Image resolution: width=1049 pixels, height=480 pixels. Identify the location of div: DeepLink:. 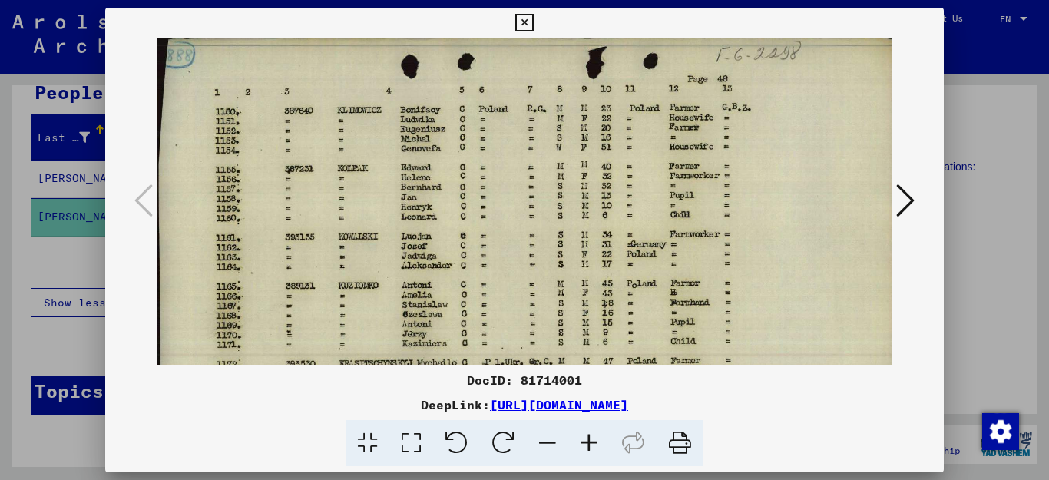
(524, 405).